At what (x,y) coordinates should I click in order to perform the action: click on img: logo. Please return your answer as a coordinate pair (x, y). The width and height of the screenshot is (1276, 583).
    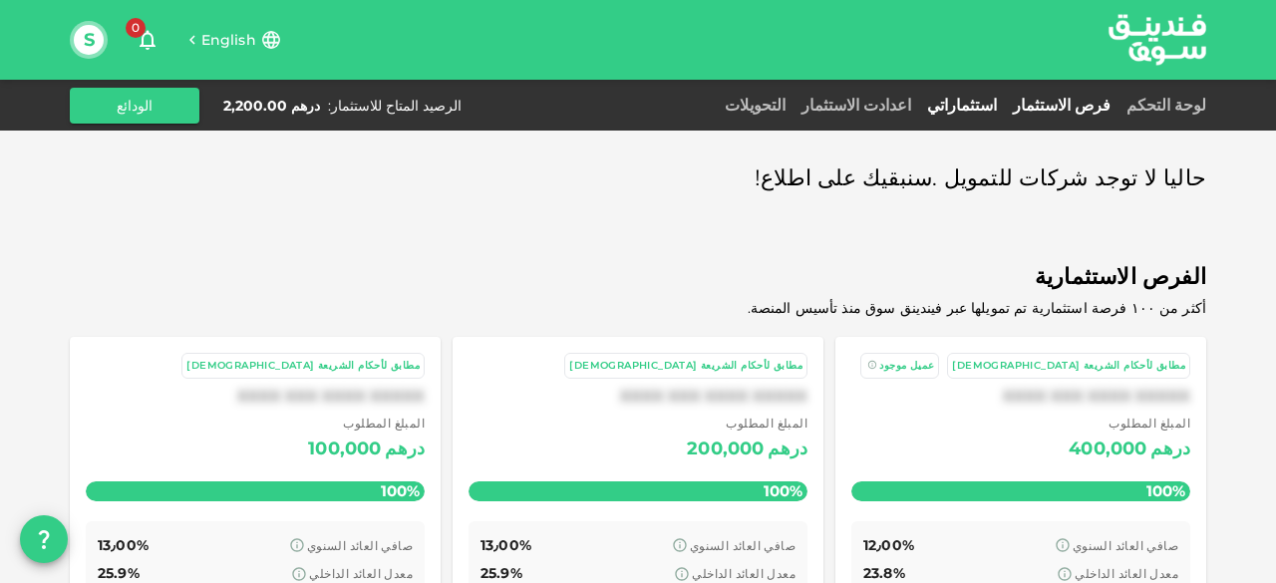
    Looking at the image, I should click on (1158, 39).